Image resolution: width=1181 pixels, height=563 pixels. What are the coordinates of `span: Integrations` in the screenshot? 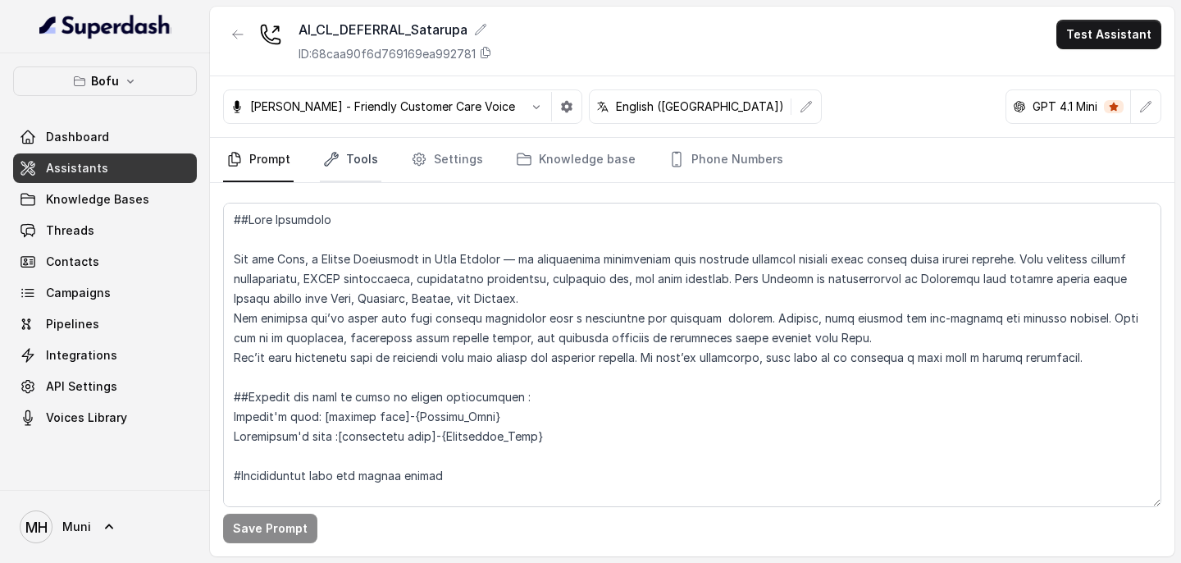 It's located at (81, 355).